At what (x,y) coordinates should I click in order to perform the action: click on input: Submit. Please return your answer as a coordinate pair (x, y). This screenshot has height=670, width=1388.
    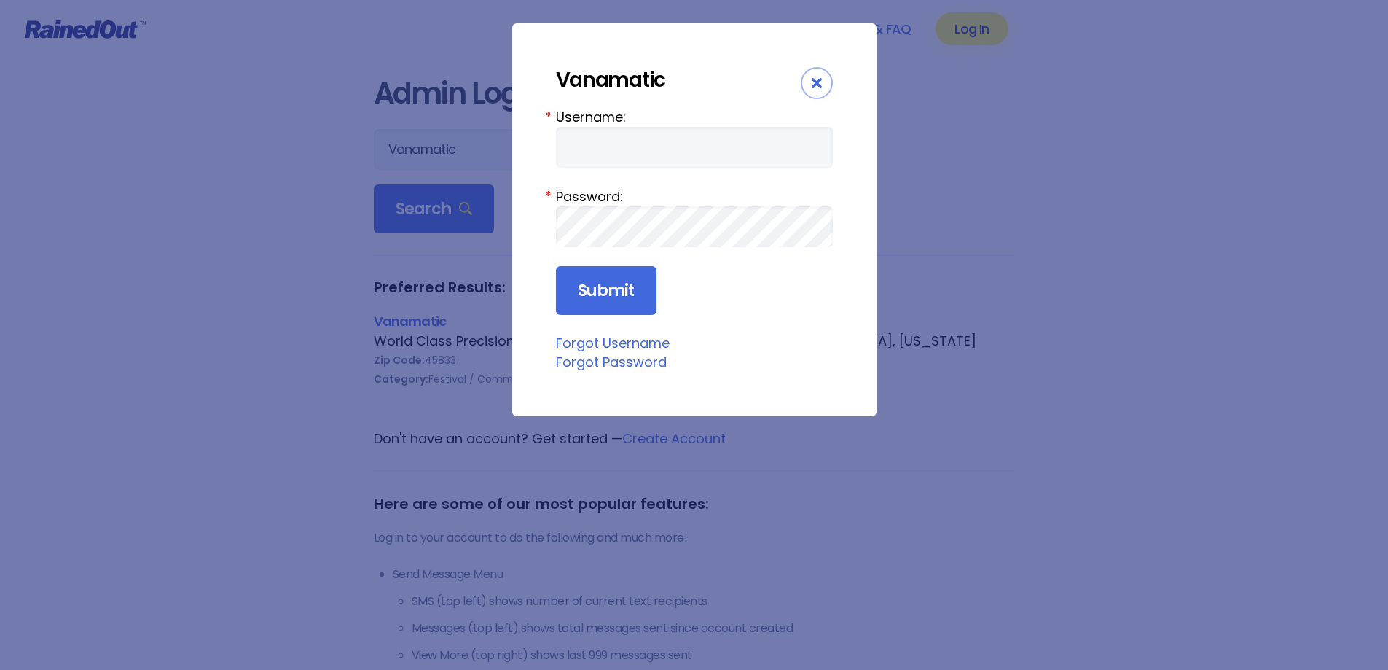
    Looking at the image, I should click on (606, 291).